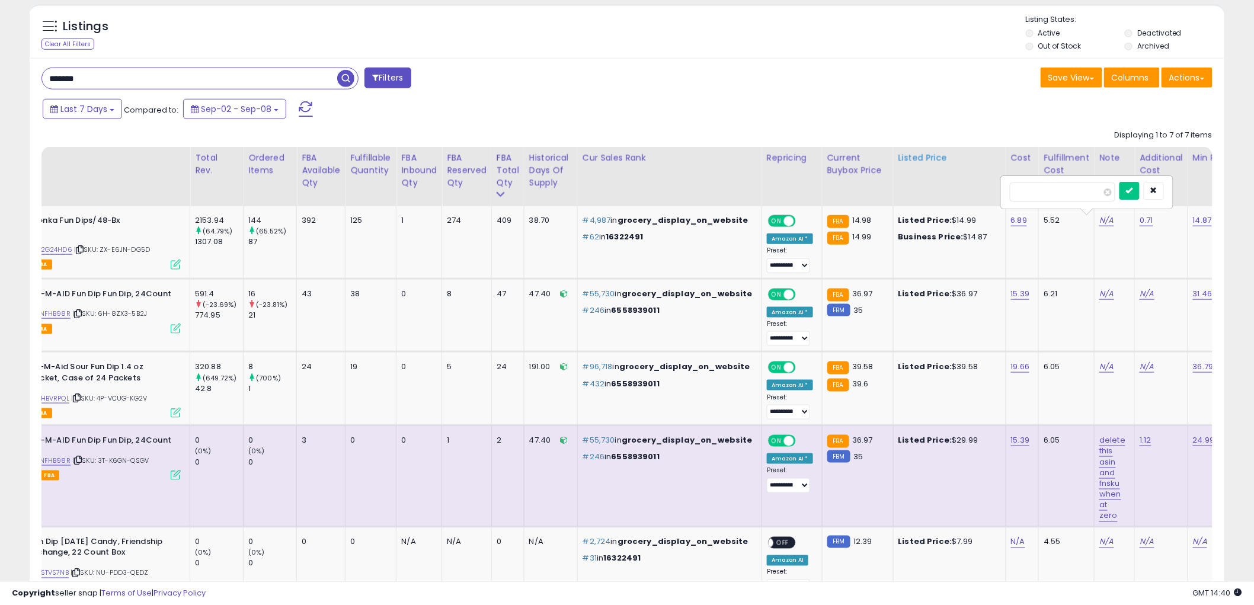 The width and height of the screenshot is (1254, 605). What do you see at coordinates (49, 460) in the screenshot?
I see `a: B07NFHB98R` at bounding box center [49, 460].